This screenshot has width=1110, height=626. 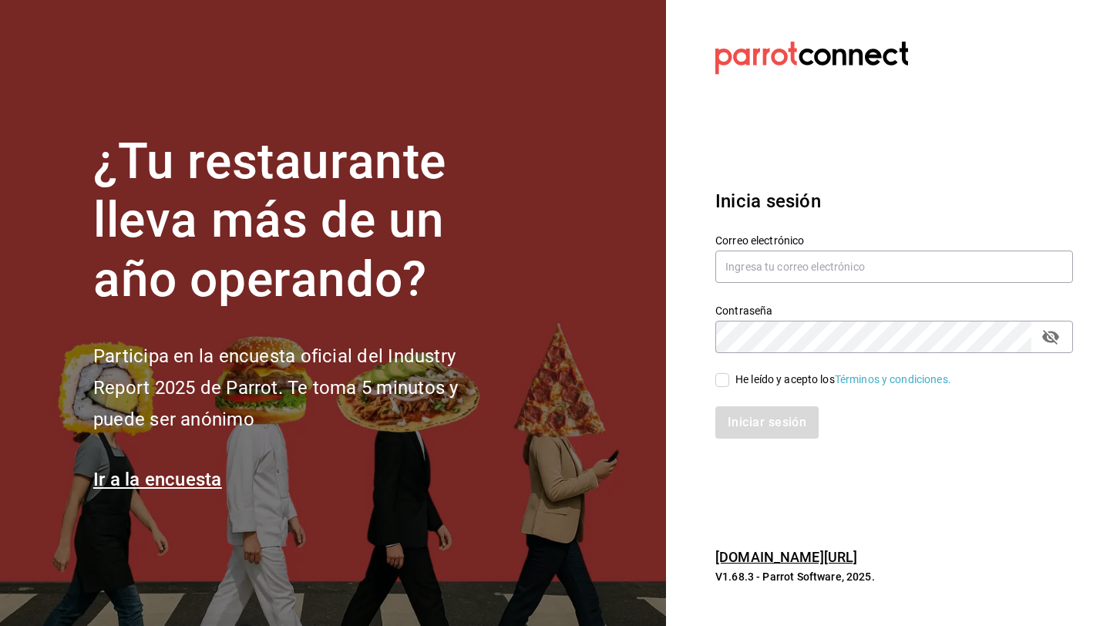 I want to click on a: Ir a la encuesta, so click(x=157, y=479).